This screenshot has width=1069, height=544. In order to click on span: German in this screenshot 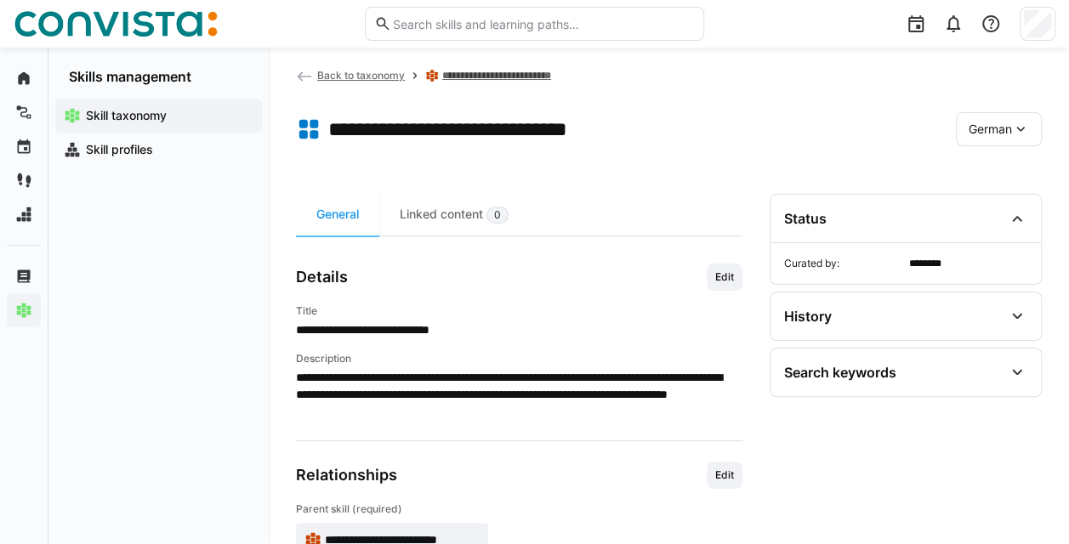, I will do `click(990, 129)`.